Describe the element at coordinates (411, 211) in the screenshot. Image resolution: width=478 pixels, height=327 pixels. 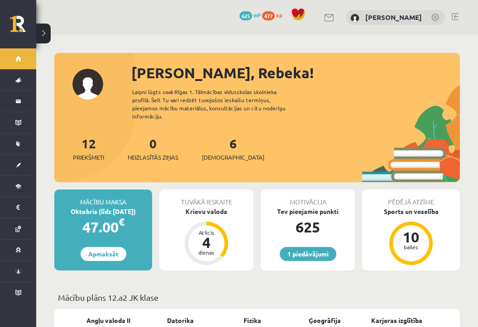
I see `div: Sports un veselība` at that location.